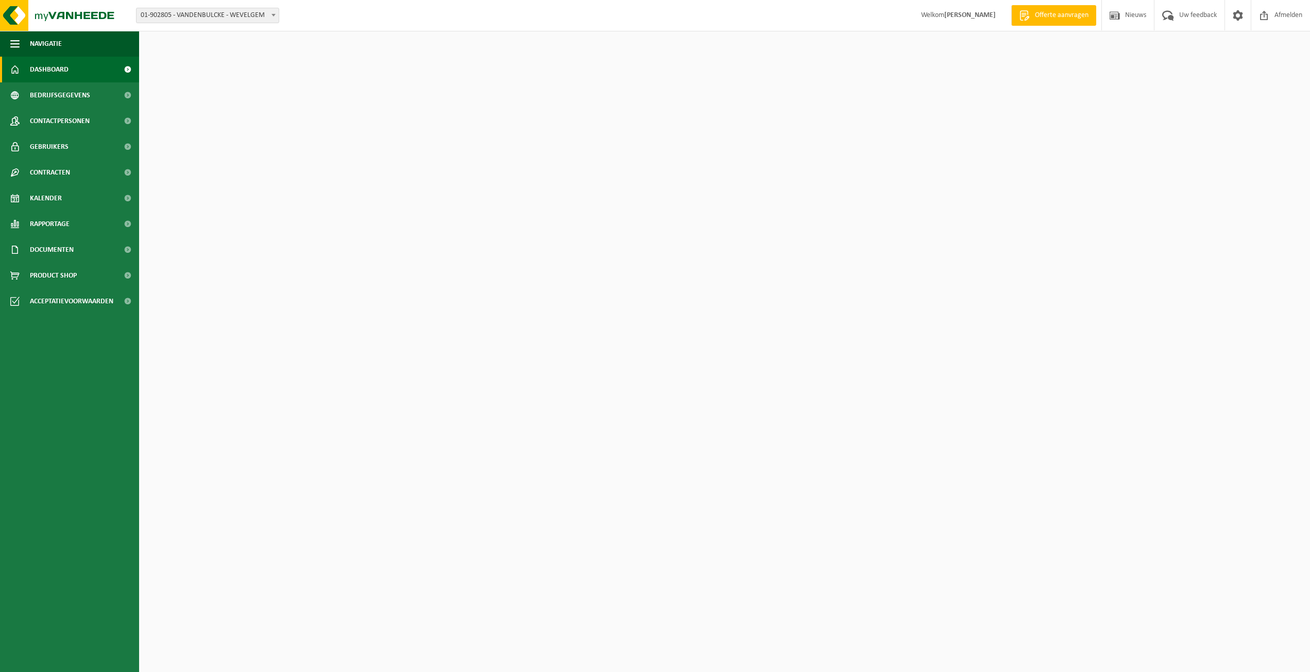 The height and width of the screenshot is (672, 1310). Describe the element at coordinates (60, 95) in the screenshot. I see `span: Bedrijfsgegevens` at that location.